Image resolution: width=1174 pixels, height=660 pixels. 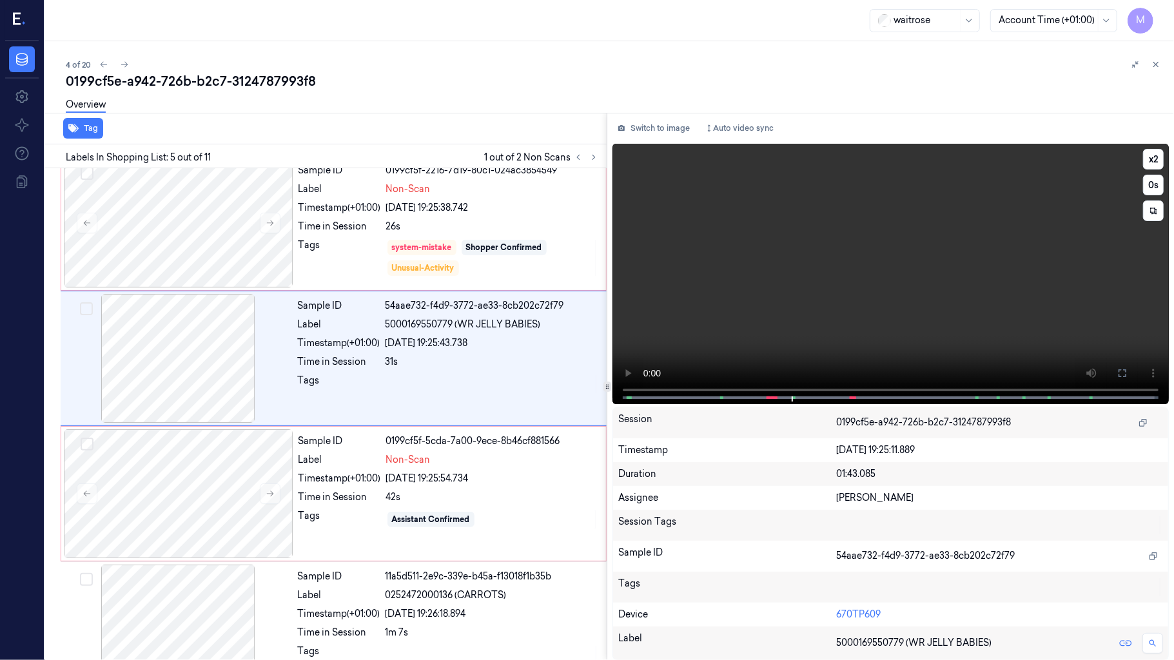 What do you see at coordinates (727, 474) in the screenshot?
I see `div: Duration` at bounding box center [727, 474].